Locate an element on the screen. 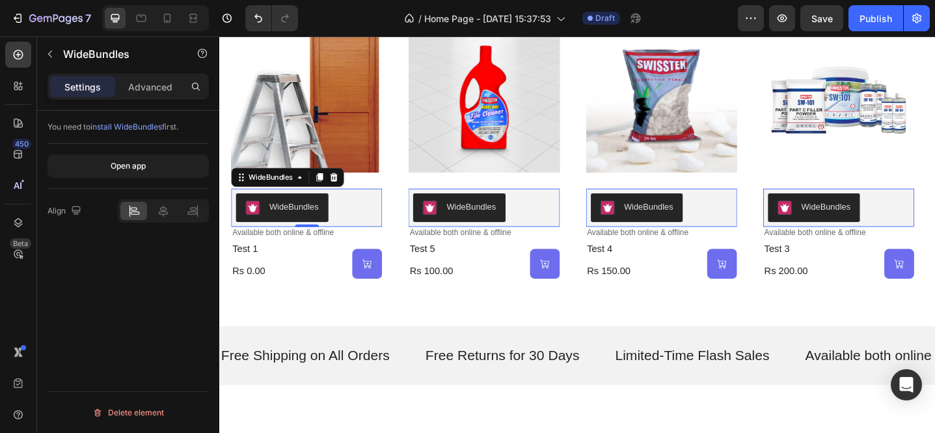  div: Undo/Redo is located at coordinates (271, 18).